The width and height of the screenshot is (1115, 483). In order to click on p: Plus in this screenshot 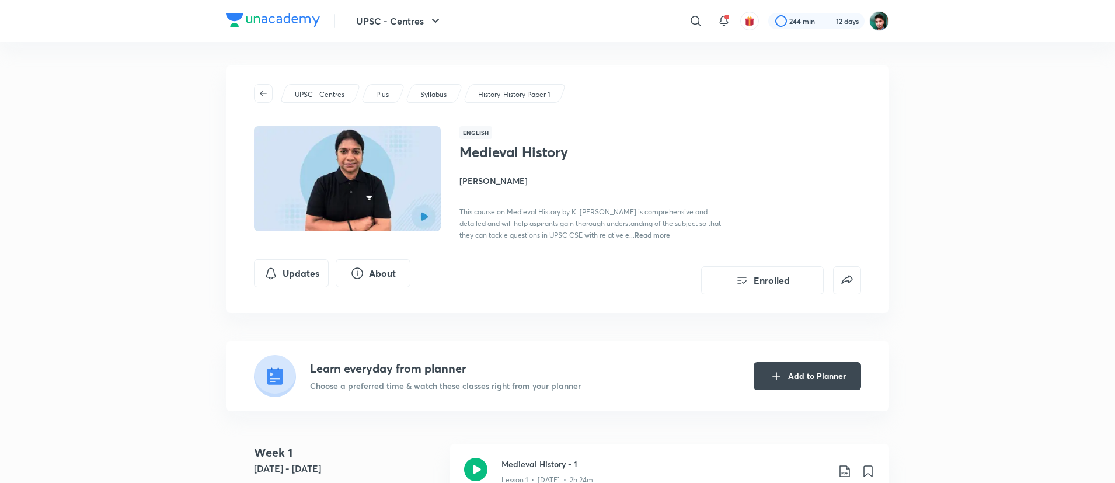, I will do `click(382, 95)`.